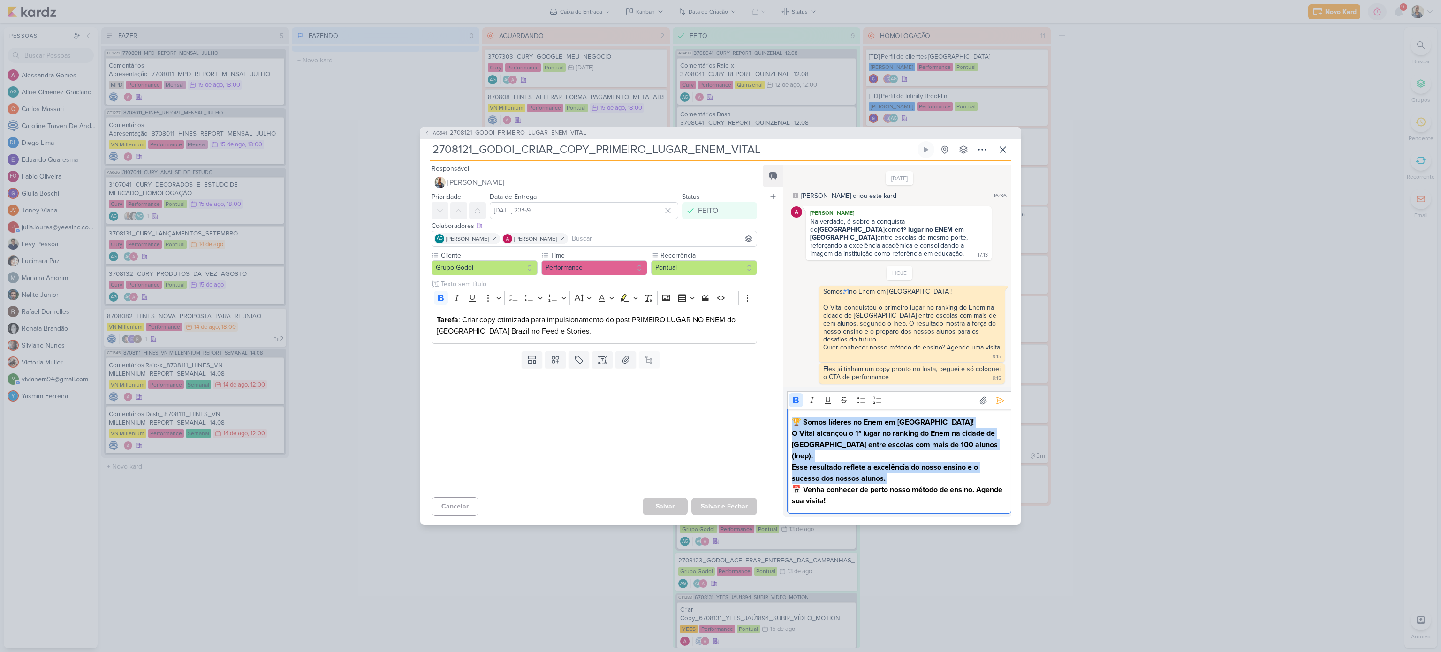 This screenshot has width=1441, height=652. Describe the element at coordinates (440, 133) in the screenshot. I see `span: AG541` at that location.